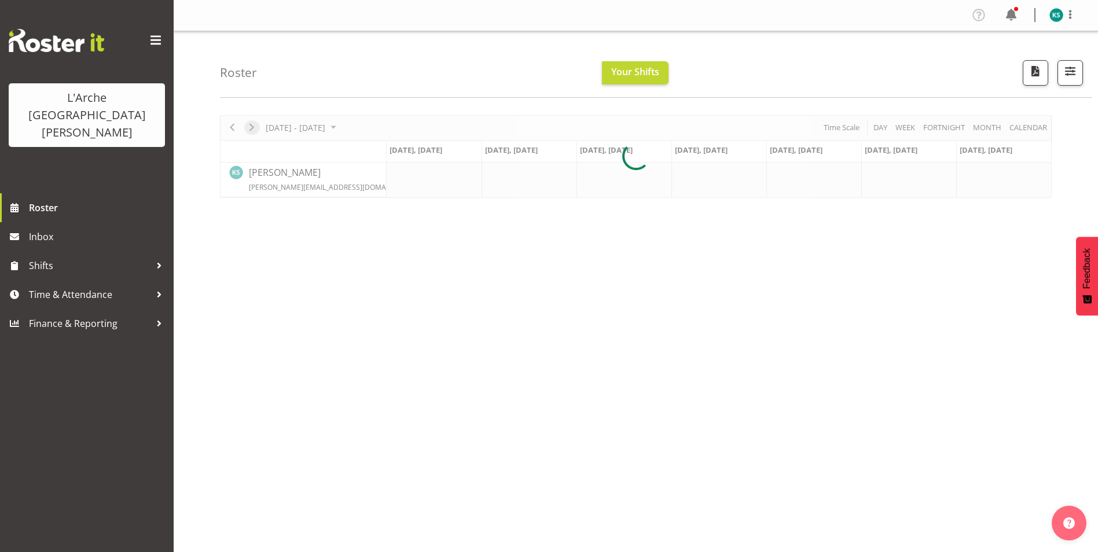 The width and height of the screenshot is (1098, 552). What do you see at coordinates (635, 72) in the screenshot?
I see `span: Your Shifts` at bounding box center [635, 72].